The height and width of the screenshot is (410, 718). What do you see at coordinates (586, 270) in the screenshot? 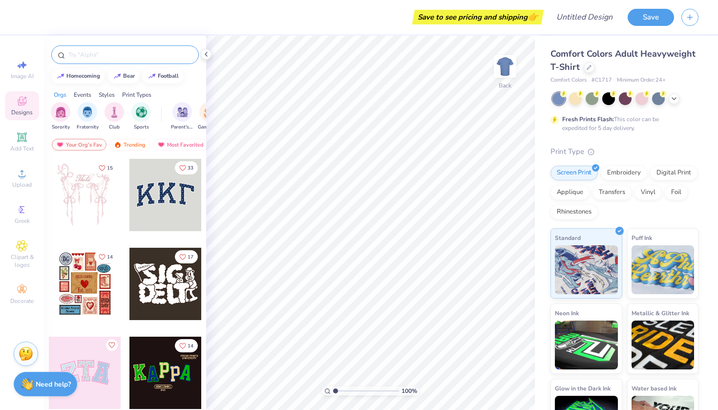
I see `img: Standard` at bounding box center [586, 270].